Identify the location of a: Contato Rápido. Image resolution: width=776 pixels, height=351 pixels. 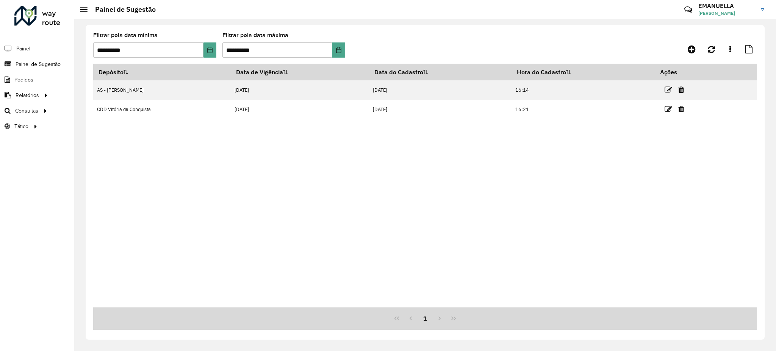
(688, 9).